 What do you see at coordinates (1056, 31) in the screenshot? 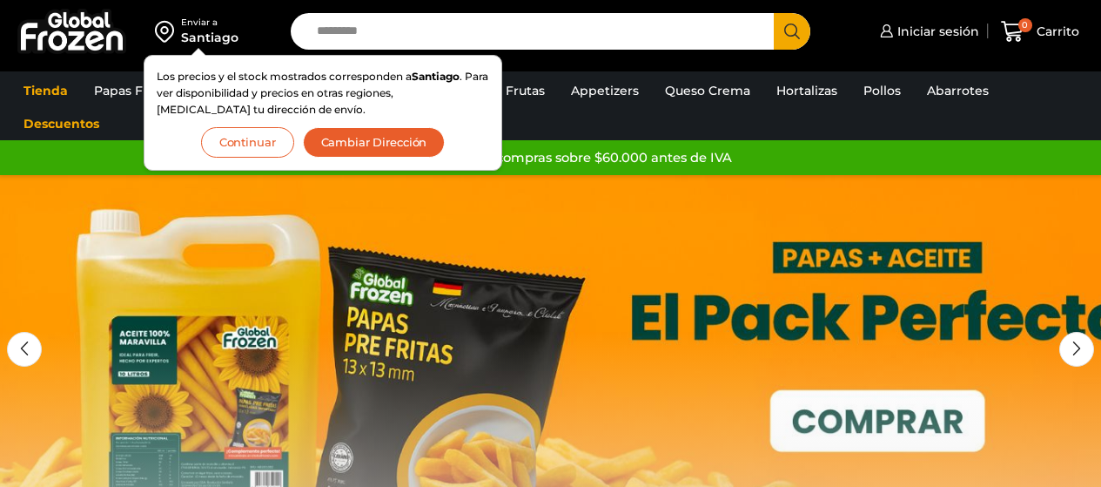
I see `span: Carrito` at bounding box center [1056, 31].